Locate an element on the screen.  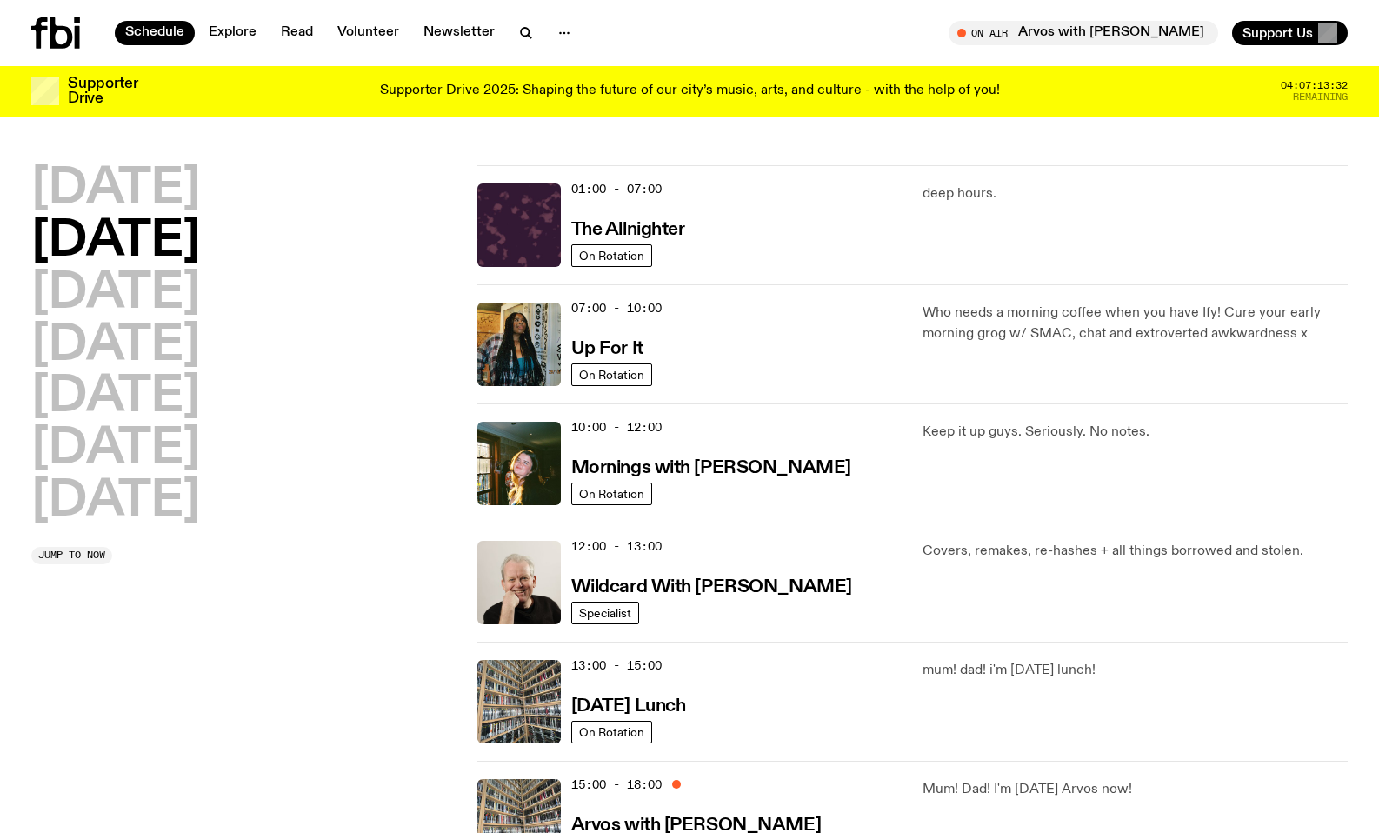
a: Newsletter is located at coordinates (459, 33).